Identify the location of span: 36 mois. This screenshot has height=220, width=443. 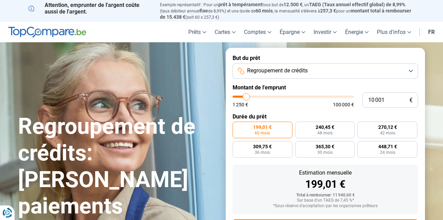
(263, 152).